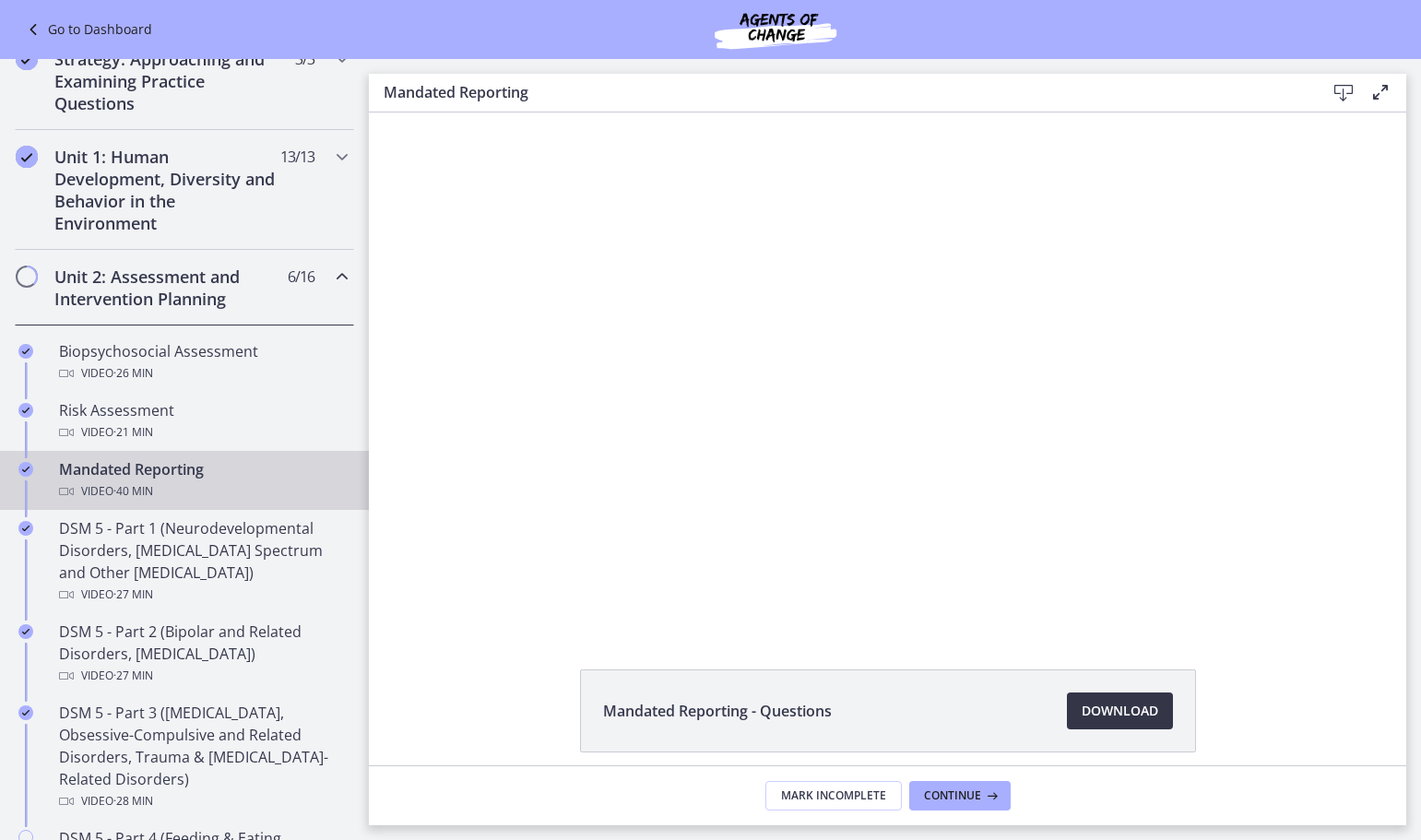 The width and height of the screenshot is (1421, 840). Describe the element at coordinates (960, 795) in the screenshot. I see `button: Continue` at that location.